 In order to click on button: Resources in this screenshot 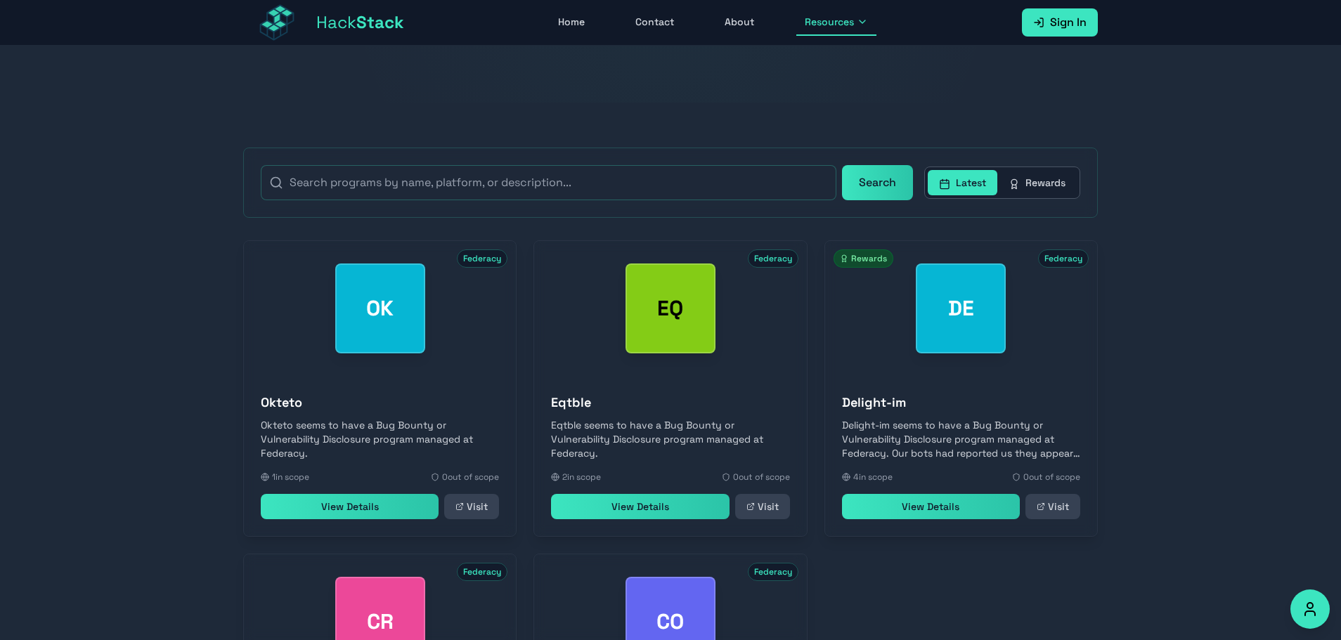, I will do `click(836, 22)`.